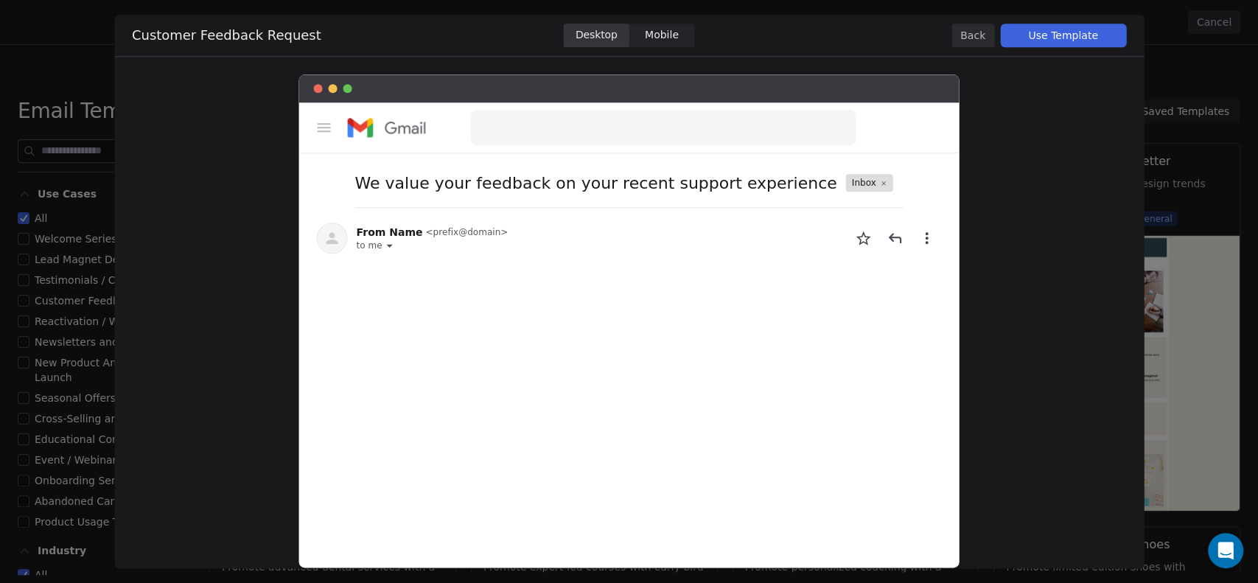 The image size is (1258, 583). What do you see at coordinates (369, 245) in the screenshot?
I see `span: to me` at bounding box center [369, 245].